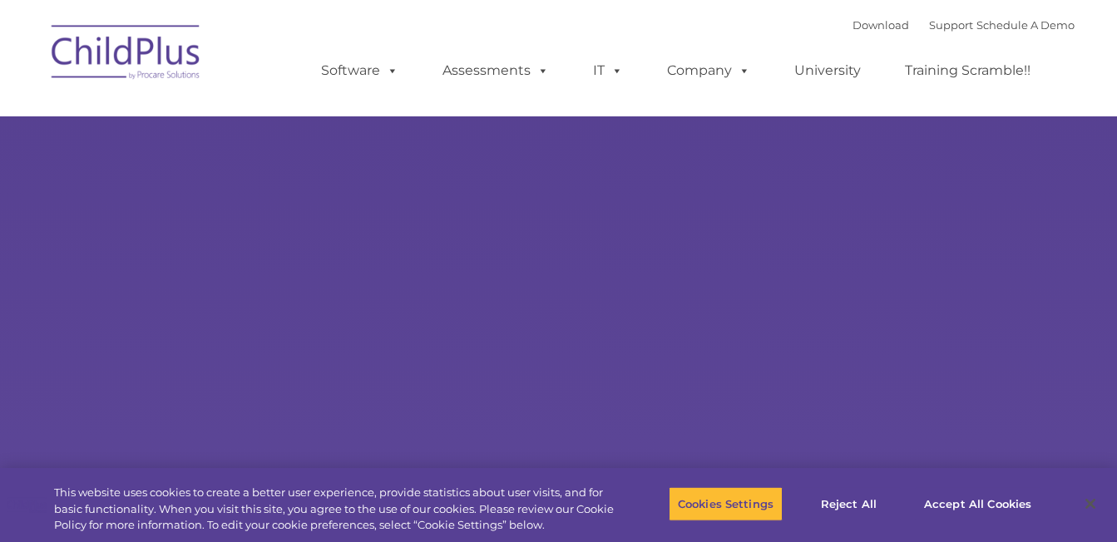 Image resolution: width=1117 pixels, height=542 pixels. What do you see at coordinates (608, 71) in the screenshot?
I see `a: IT` at bounding box center [608, 71].